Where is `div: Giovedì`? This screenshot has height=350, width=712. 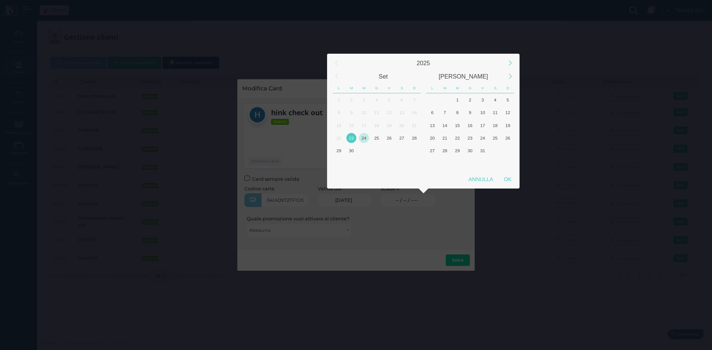 div: Giovedì is located at coordinates (470, 88).